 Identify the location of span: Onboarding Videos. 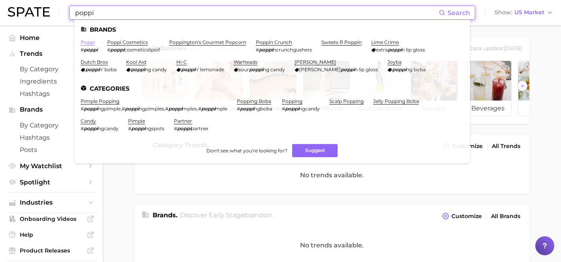
(51, 219).